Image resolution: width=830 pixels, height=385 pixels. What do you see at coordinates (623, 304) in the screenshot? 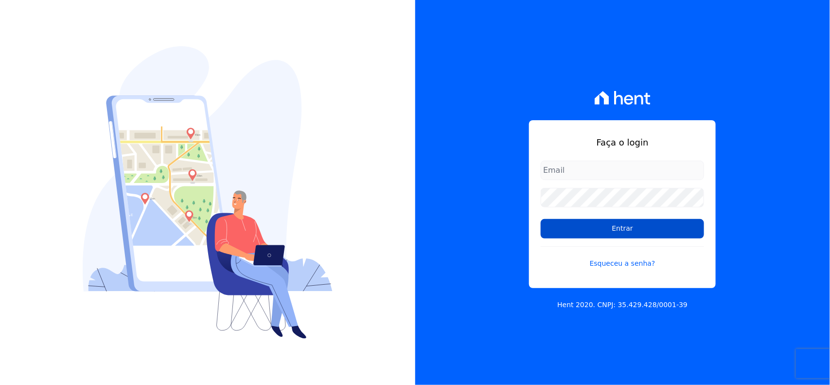
I see `p: Hent 2020. CNPJ: 35.429.428/0001-39` at bounding box center [623, 304].